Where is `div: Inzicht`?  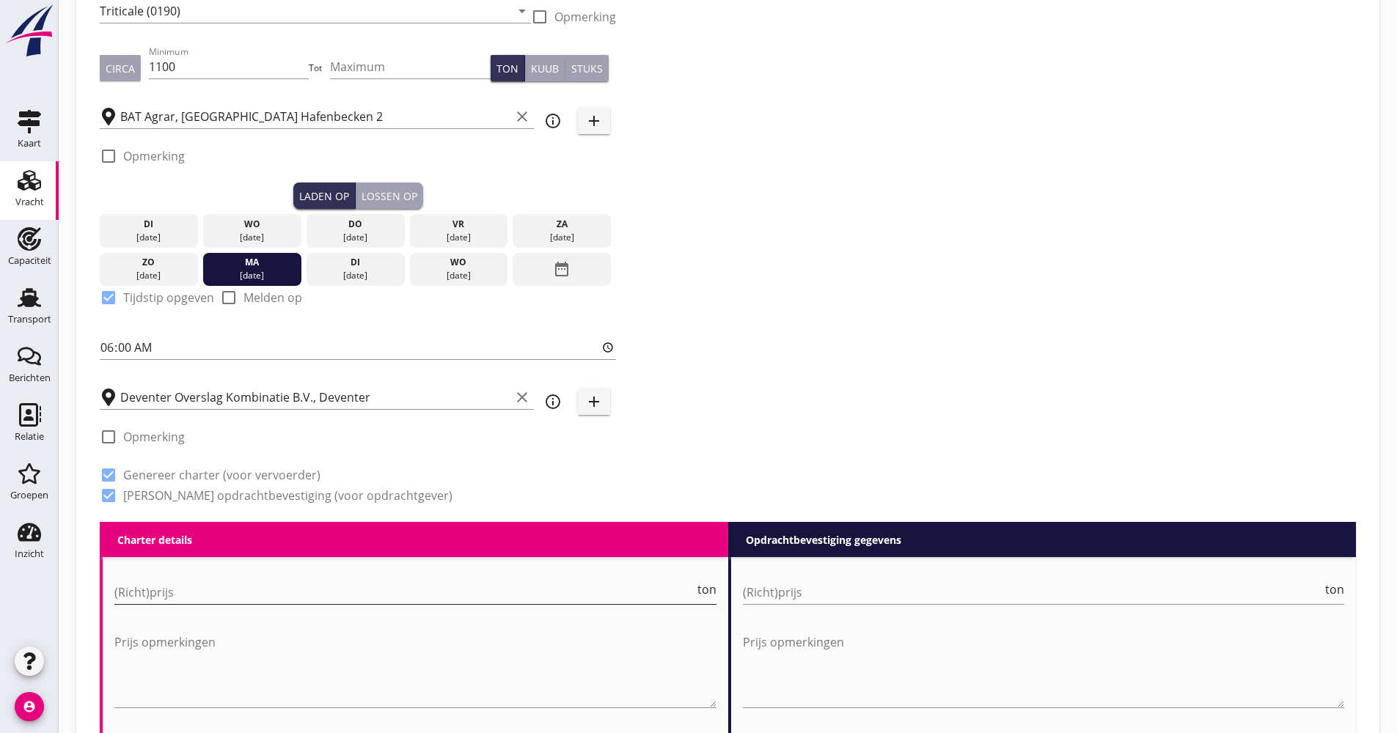 div: Inzicht is located at coordinates (29, 554).